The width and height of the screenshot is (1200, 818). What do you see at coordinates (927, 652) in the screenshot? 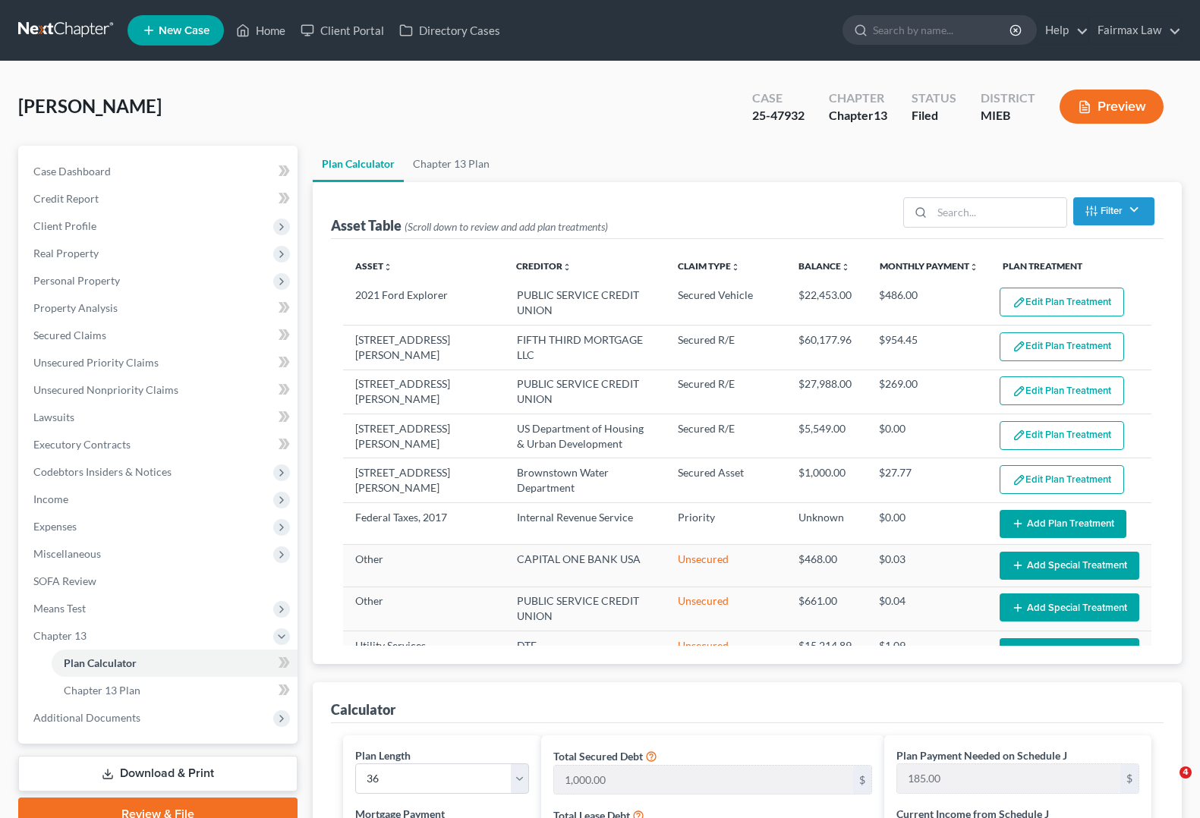
I see `td: $1.09` at bounding box center [927, 652].